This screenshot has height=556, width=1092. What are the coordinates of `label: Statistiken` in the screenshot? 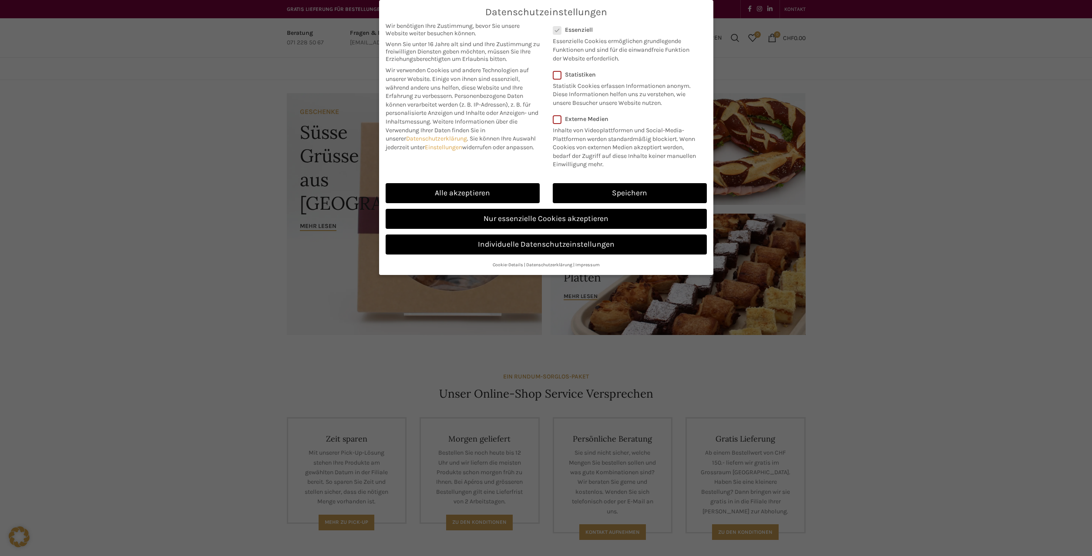 It's located at (624, 74).